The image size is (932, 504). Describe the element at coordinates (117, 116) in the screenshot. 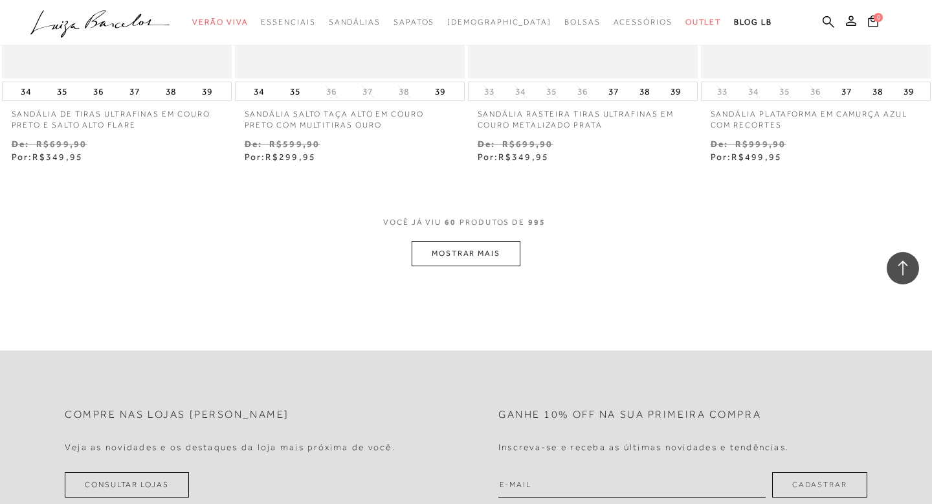

I see `p: SANDÁLIA DE TIRAS ULTRAFINAS EM COURO PRETO E SALTO ALTO FLARE` at that location.